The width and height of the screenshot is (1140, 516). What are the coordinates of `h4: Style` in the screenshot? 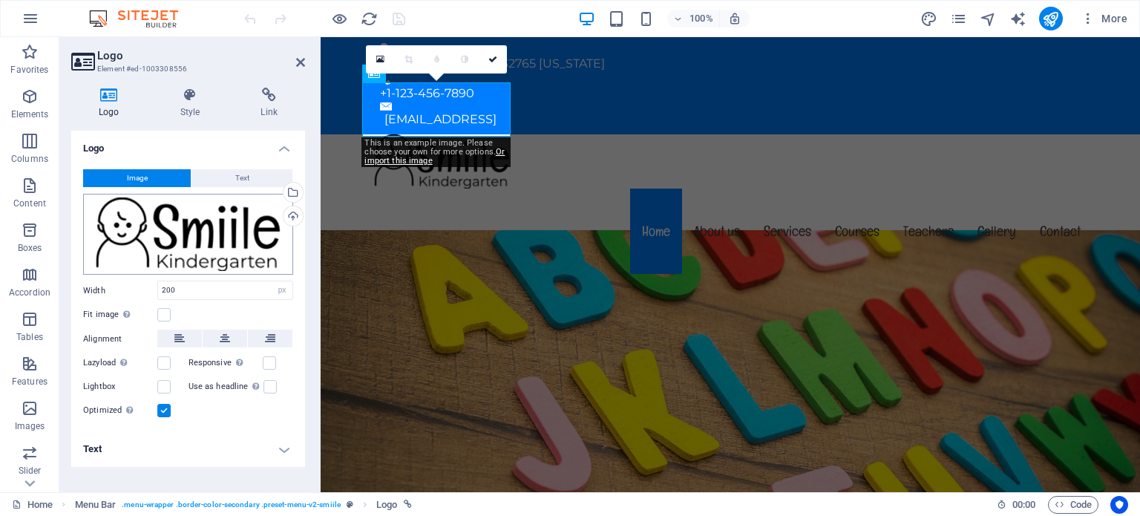 It's located at (193, 103).